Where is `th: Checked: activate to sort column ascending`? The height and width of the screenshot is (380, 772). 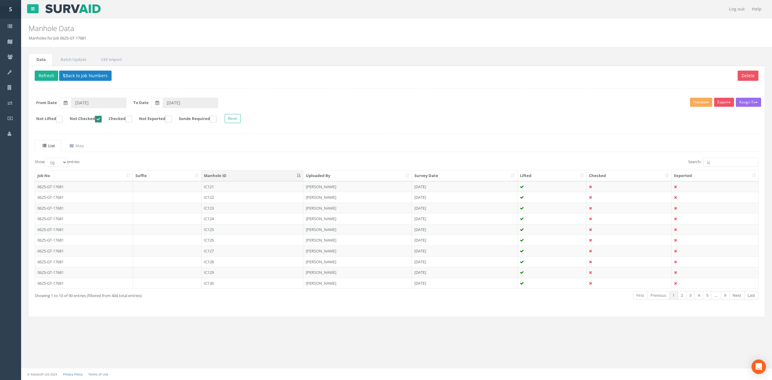
th: Checked: activate to sort column ascending is located at coordinates (629, 176).